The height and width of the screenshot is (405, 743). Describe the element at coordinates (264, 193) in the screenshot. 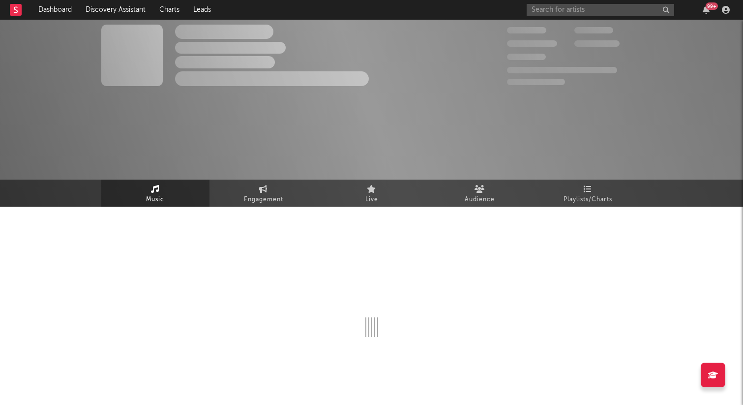

I see `a: Engagement` at that location.